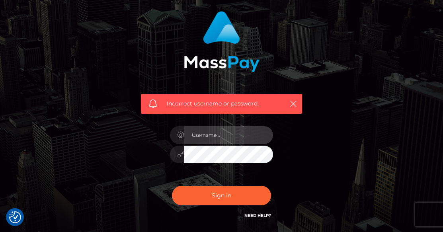 The width and height of the screenshot is (443, 232). Describe the element at coordinates (222, 195) in the screenshot. I see `button: Sign in` at that location.